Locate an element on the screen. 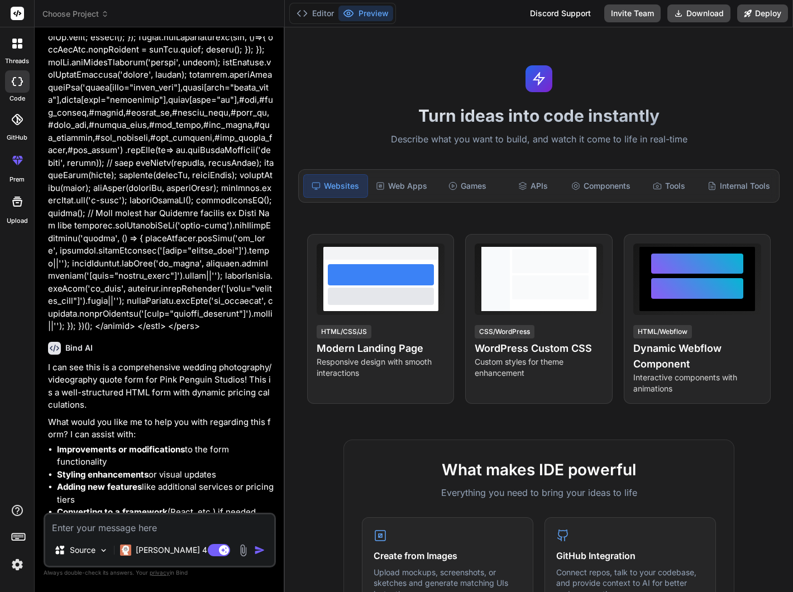  p: Interactive components with animations is located at coordinates (697, 383).